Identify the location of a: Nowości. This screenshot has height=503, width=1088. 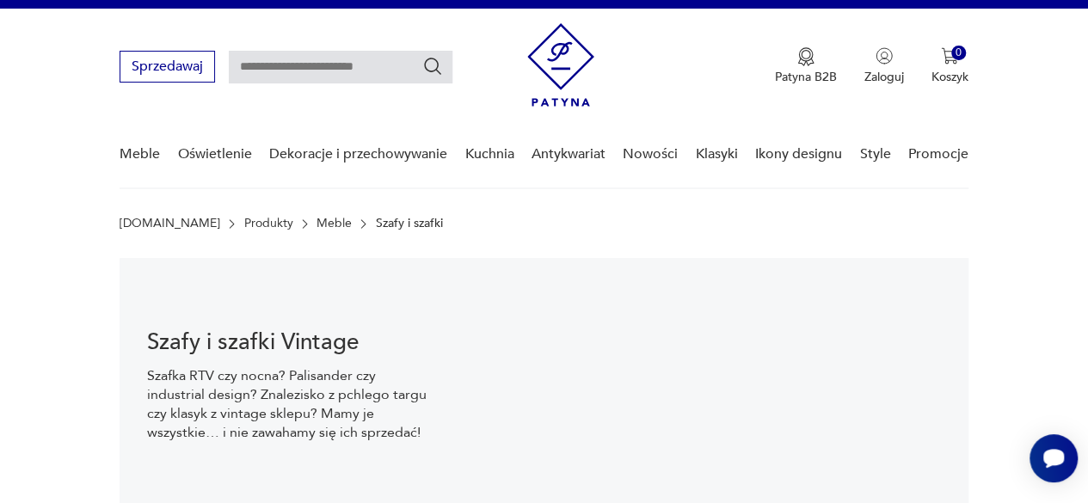
(650, 154).